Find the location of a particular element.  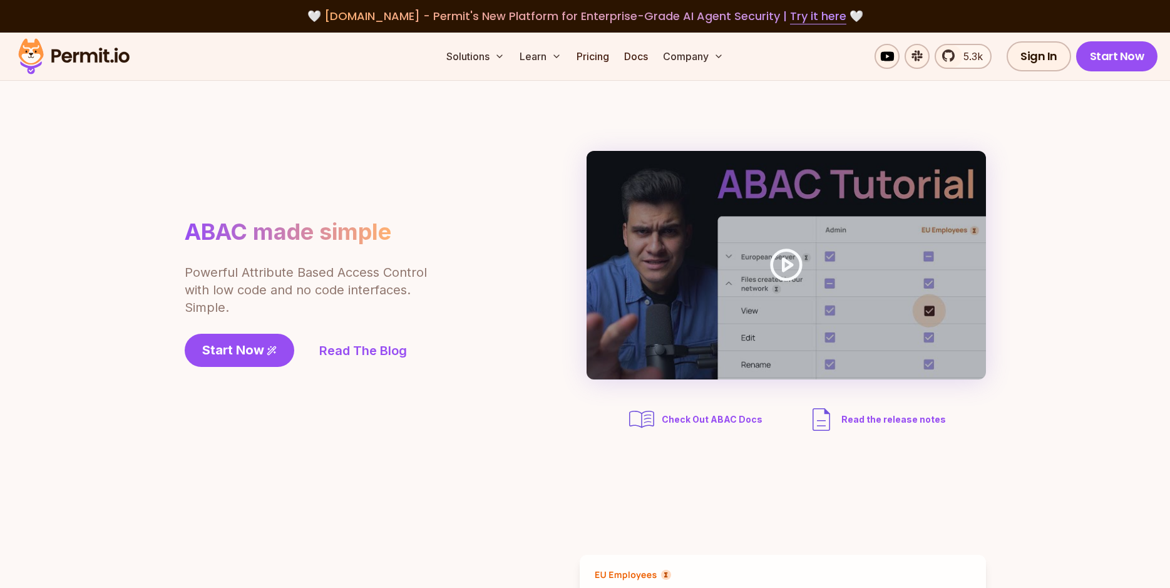

button: Solutions is located at coordinates (475, 56).